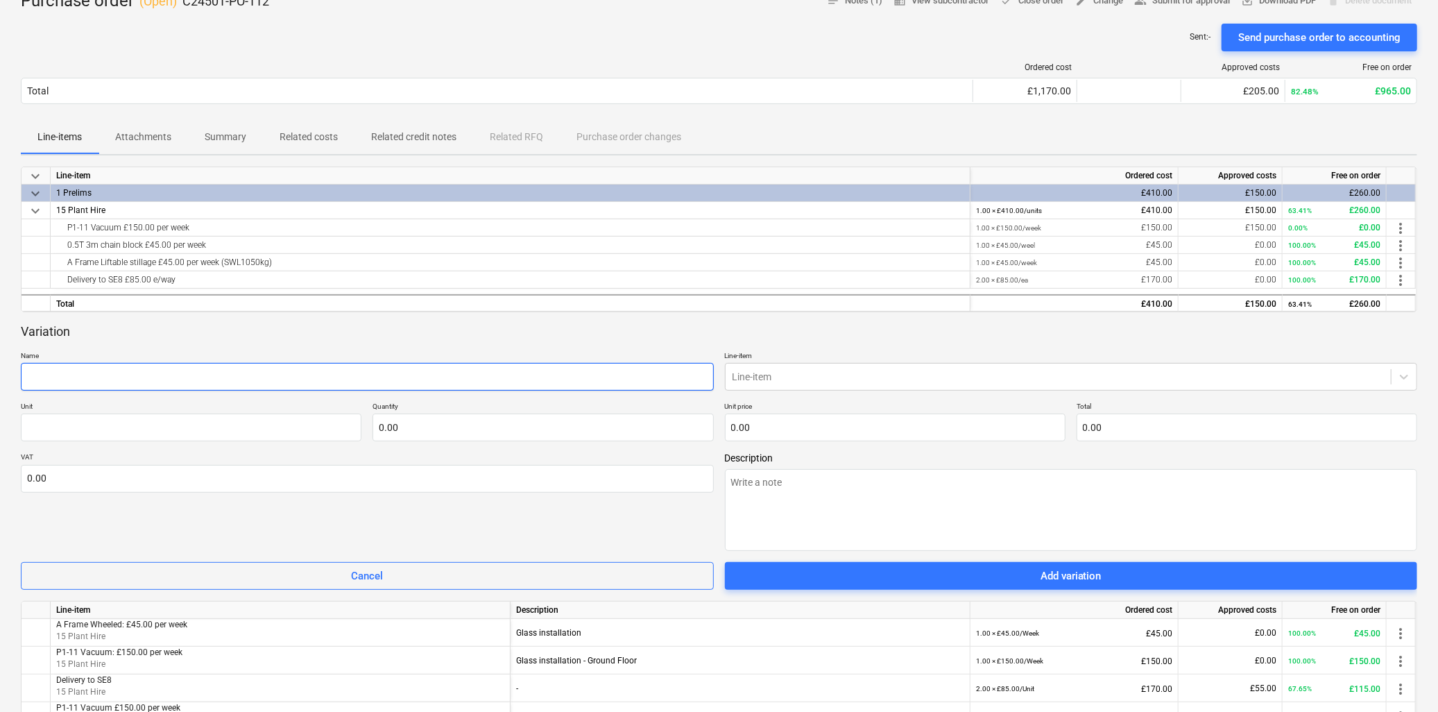  Describe the element at coordinates (510, 245) in the screenshot. I see `div: 0.5T 3m chain block £45.00 per week` at that location.